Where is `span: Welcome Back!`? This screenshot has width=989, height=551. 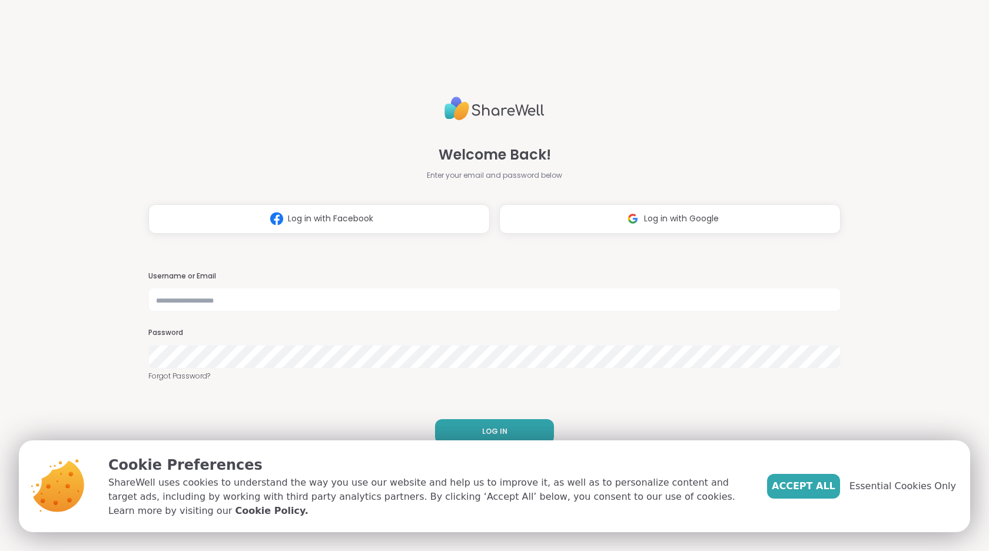 span: Welcome Back! is located at coordinates (494, 155).